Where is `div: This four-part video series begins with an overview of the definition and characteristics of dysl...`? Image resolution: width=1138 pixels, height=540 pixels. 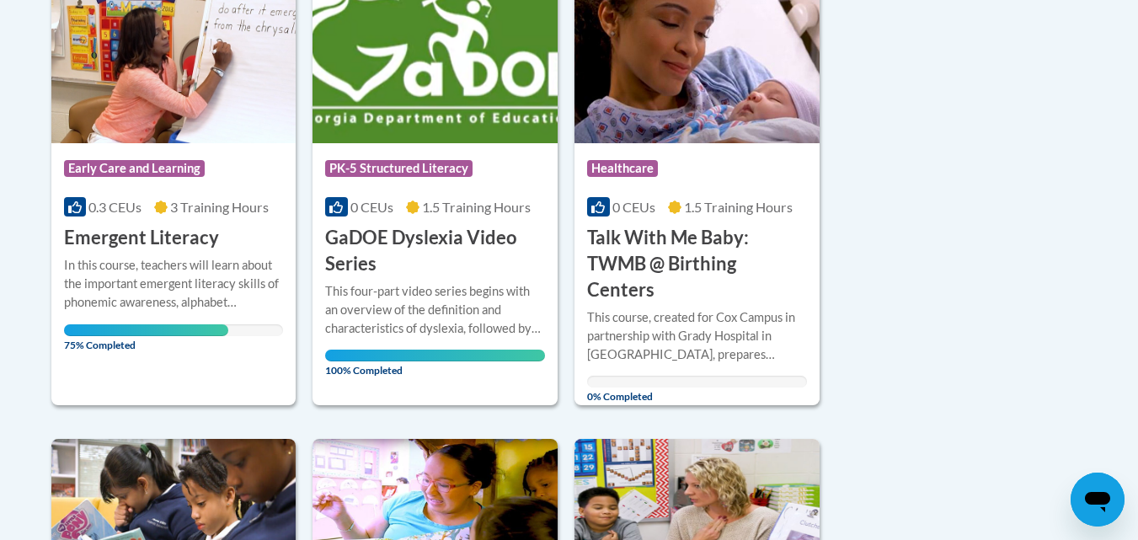 div: This four-part video series begins with an overview of the definition and characteristics of dysl... is located at coordinates (435, 310).